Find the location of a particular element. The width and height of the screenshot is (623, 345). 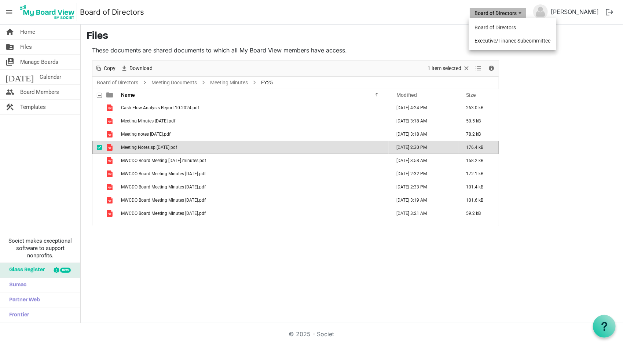

span: Modified is located at coordinates (407, 95).